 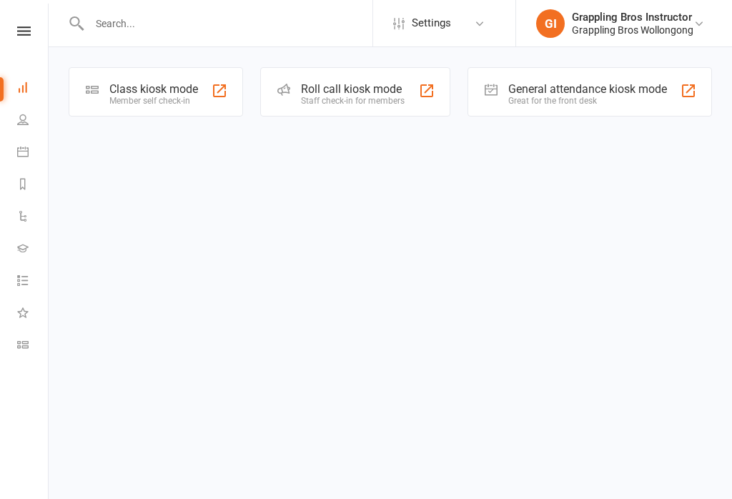 I want to click on a: Calendar, so click(x=33, y=153).